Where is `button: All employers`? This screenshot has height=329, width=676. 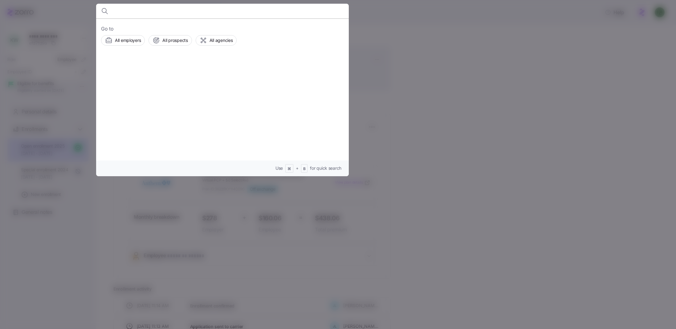
button: All employers is located at coordinates (123, 40).